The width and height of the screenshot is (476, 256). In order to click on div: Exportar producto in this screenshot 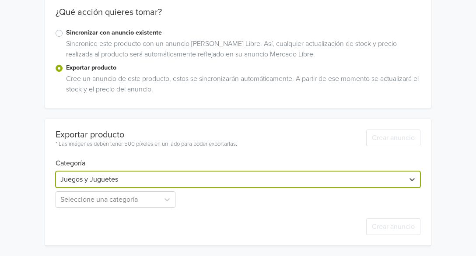, I will do `click(146, 135)`.